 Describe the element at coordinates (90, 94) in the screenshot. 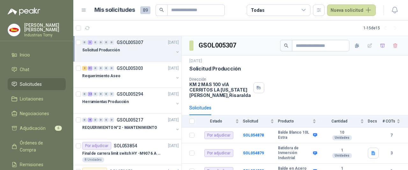

I see `div: 14` at that location.